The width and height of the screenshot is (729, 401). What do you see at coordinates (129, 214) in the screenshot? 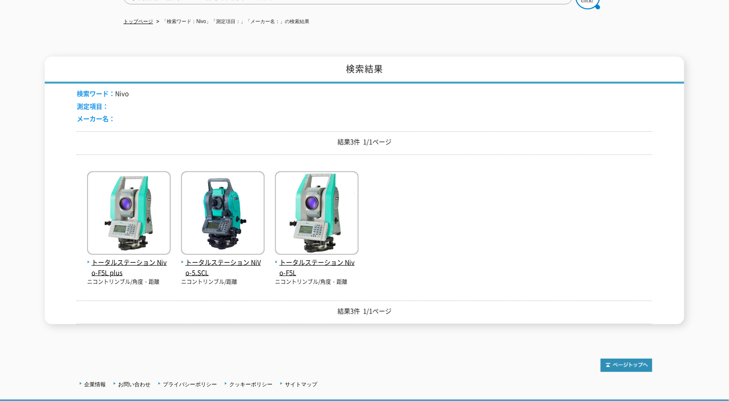
I see `img: Nivo-F5L plus` at bounding box center [129, 214].